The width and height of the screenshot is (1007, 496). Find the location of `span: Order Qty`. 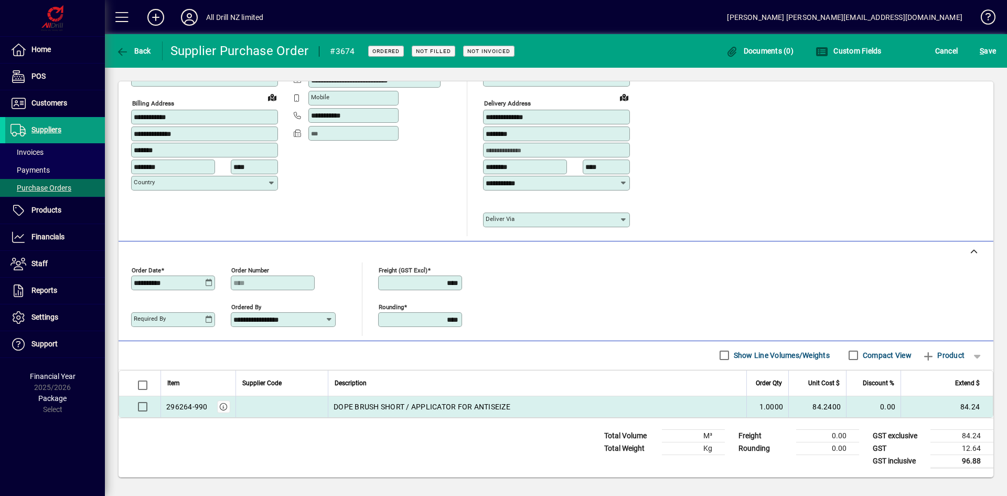

span: Order Qty is located at coordinates (769, 383).